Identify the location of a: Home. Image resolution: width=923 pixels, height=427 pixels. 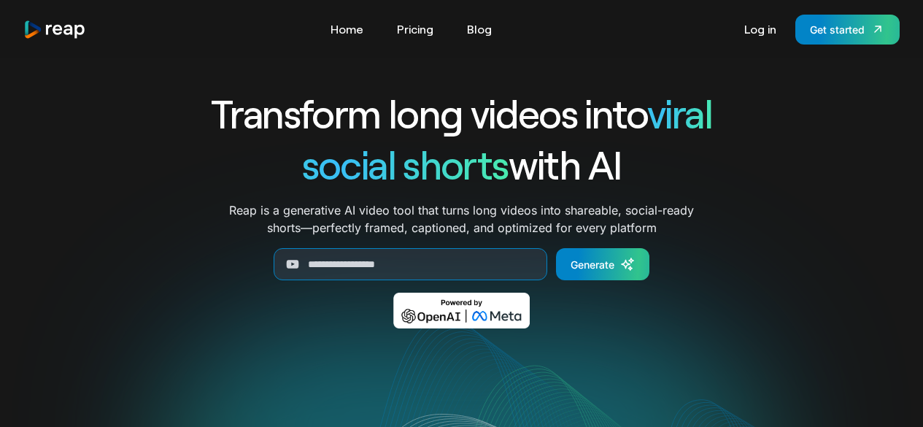
(347, 29).